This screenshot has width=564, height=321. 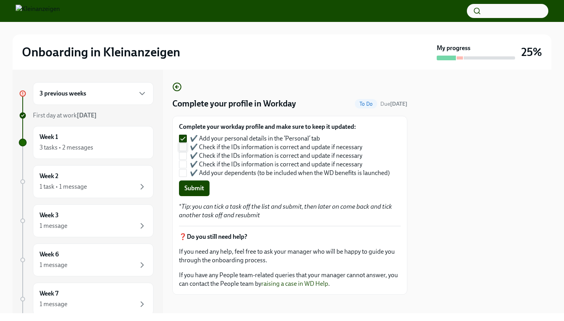 I want to click on span: To Do, so click(x=366, y=104).